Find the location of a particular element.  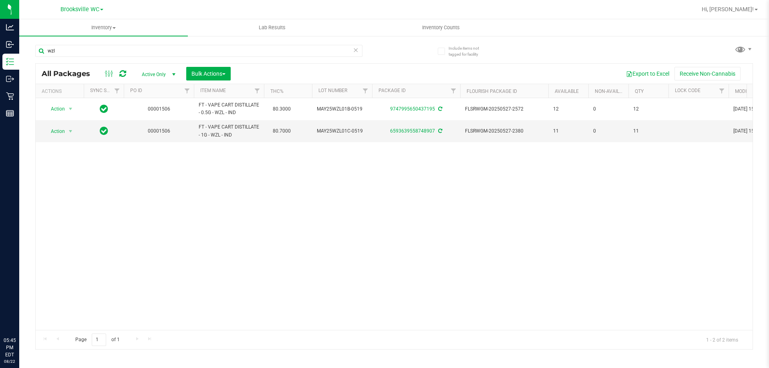

a: Package ID is located at coordinates (392, 91).